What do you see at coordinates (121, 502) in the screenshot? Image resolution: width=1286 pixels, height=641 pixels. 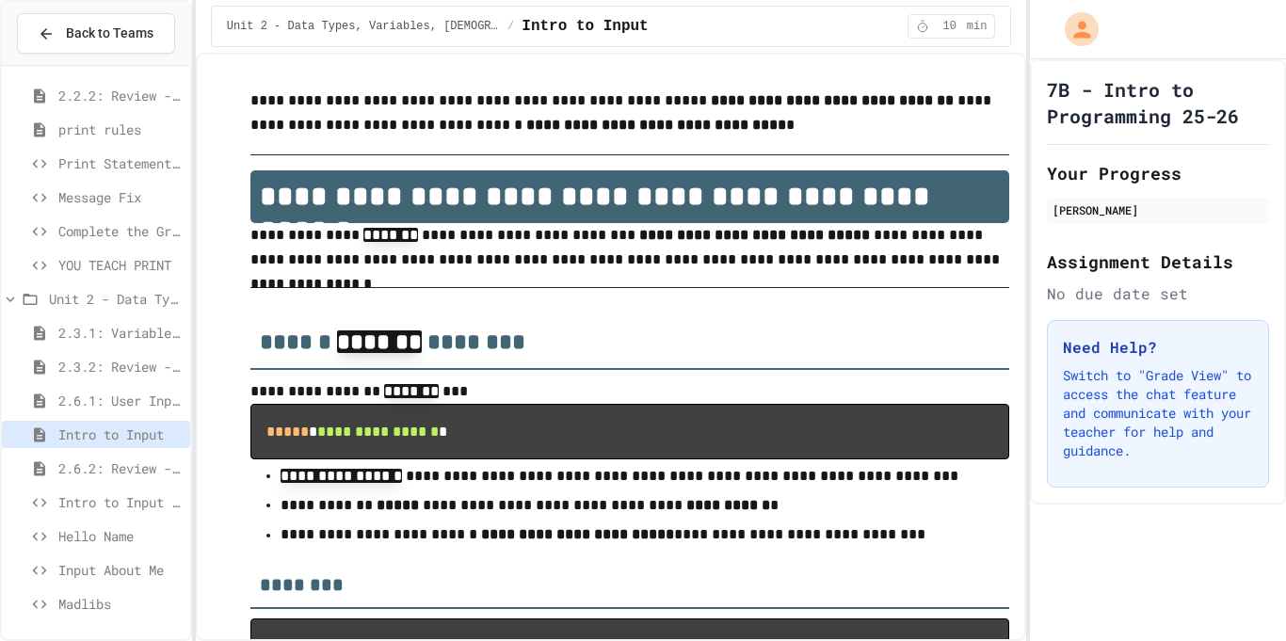 I see `span: Intro to Input Exercise` at bounding box center [121, 502].